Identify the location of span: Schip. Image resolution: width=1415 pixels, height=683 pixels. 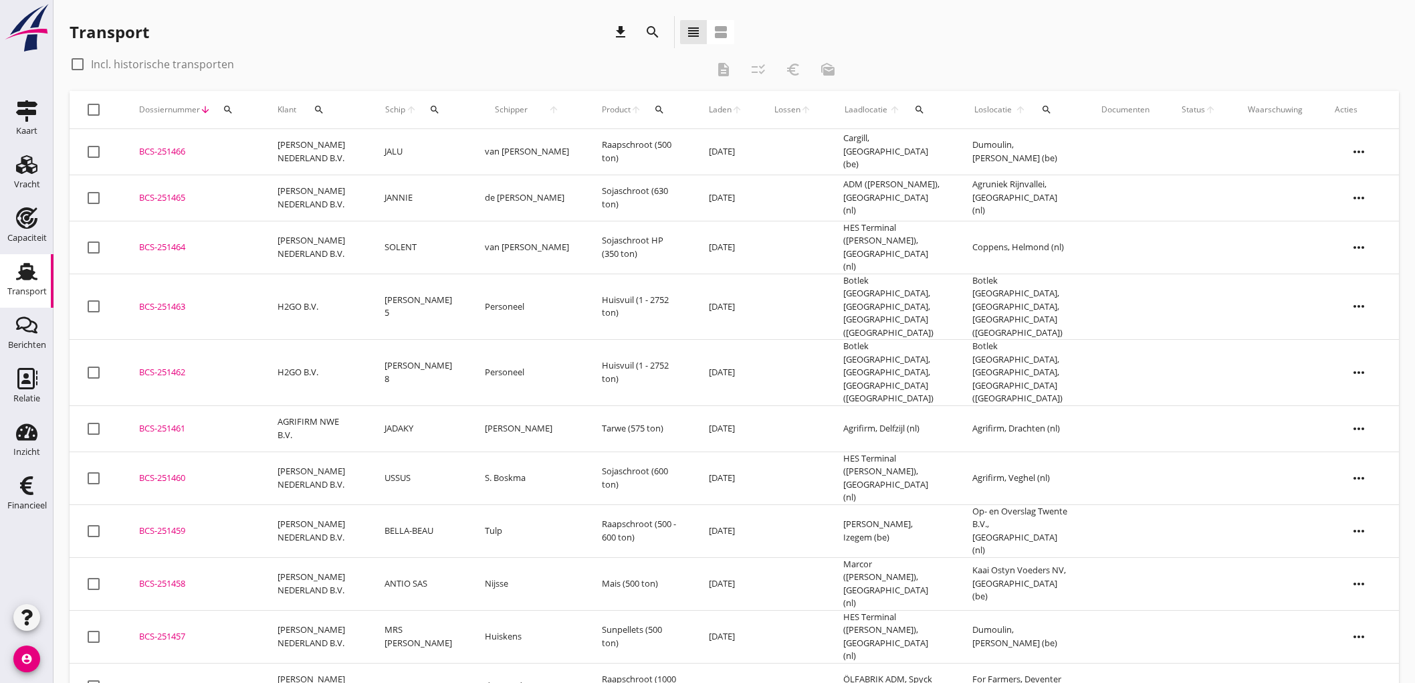
(395, 110).